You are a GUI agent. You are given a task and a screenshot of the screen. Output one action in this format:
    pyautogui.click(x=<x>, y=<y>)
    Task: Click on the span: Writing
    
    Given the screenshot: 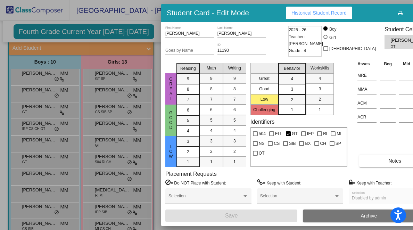 What is the action you would take?
    pyautogui.click(x=234, y=68)
    